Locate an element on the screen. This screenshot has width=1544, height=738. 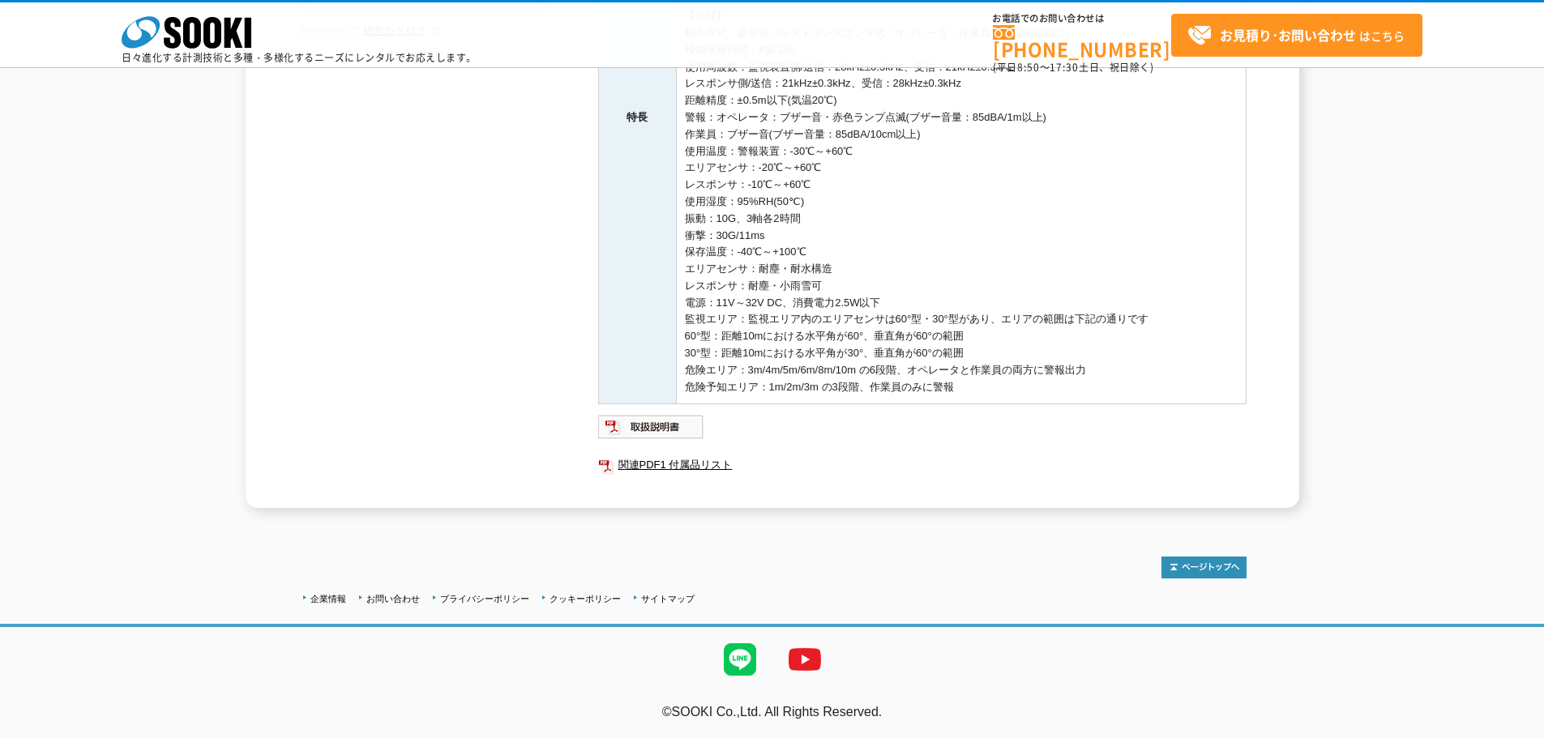
a: 関連PDF1 付属品リスト is located at coordinates (922, 465).